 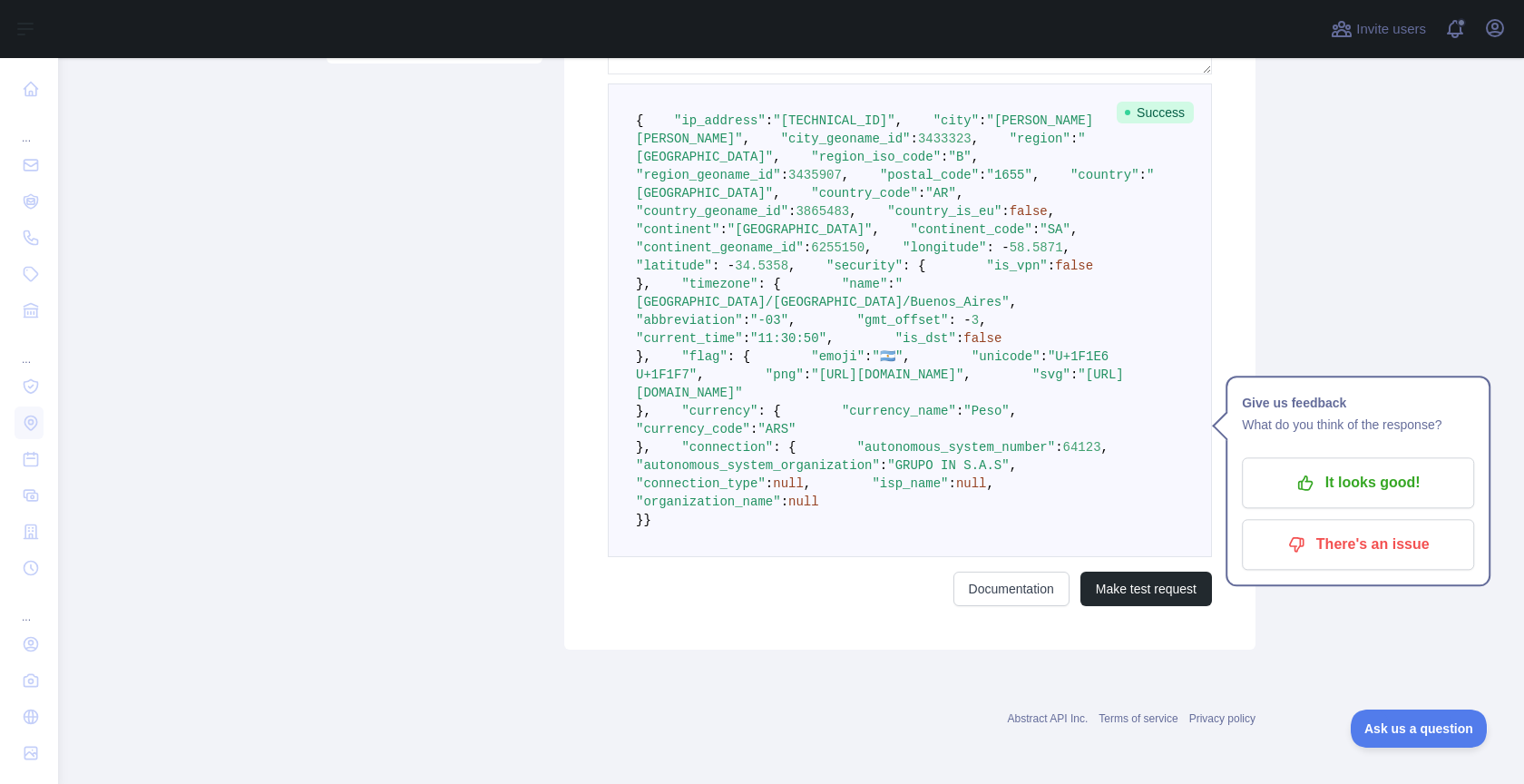 I want to click on span: "autonomous_system_organization", so click(x=758, y=465).